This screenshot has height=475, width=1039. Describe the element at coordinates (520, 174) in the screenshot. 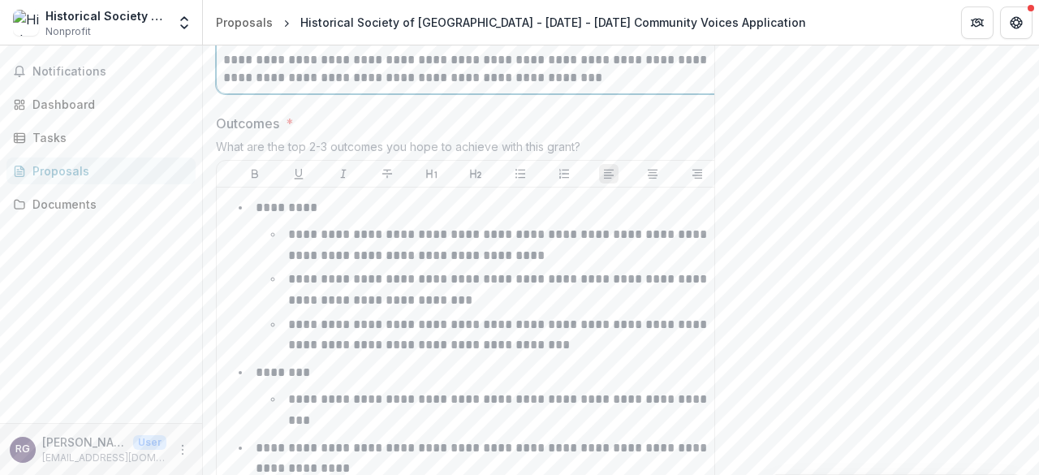

I see `button: Bullet List` at that location.